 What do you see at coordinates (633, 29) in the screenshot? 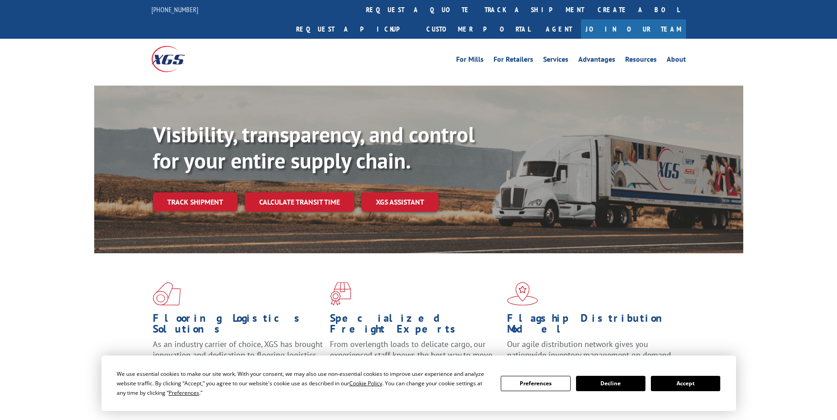
I see `a: Join Our Team` at bounding box center [633, 29].